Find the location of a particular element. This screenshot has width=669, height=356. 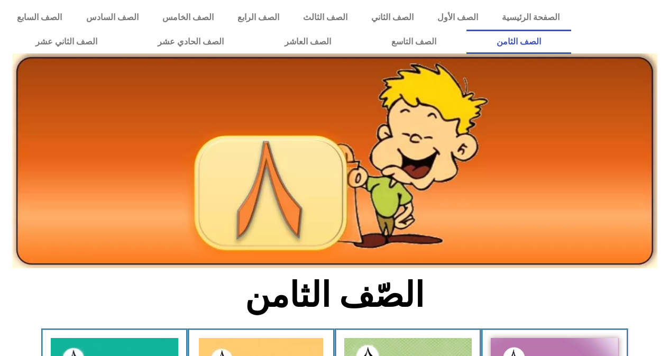

a: الصف الأول is located at coordinates (457, 17).